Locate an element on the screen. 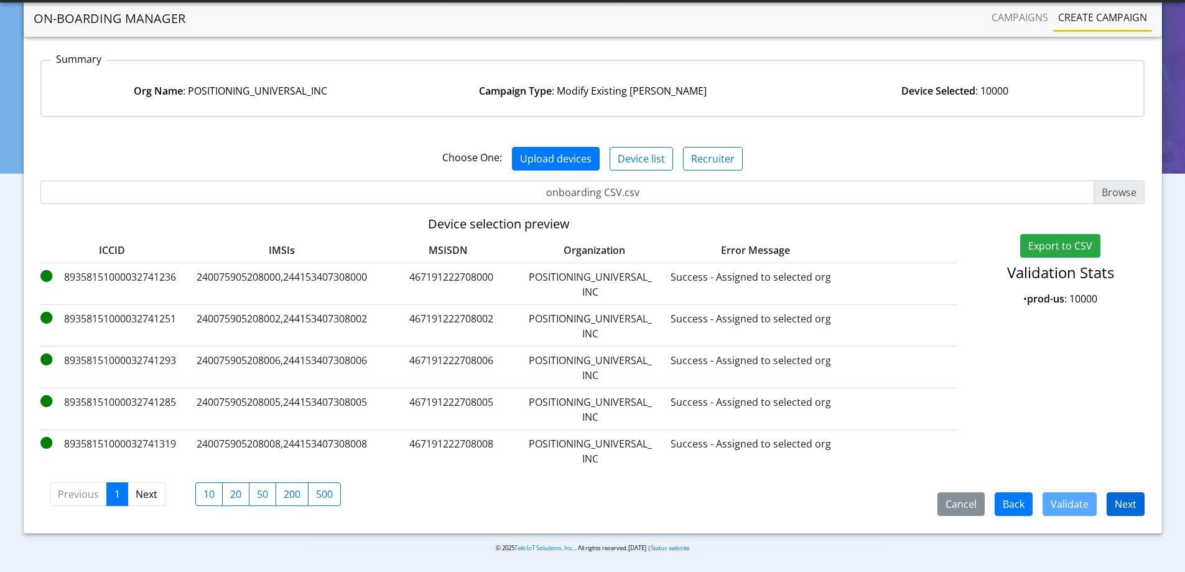 Image resolution: width=1185 pixels, height=572 pixels. button: Cancel is located at coordinates (961, 504).